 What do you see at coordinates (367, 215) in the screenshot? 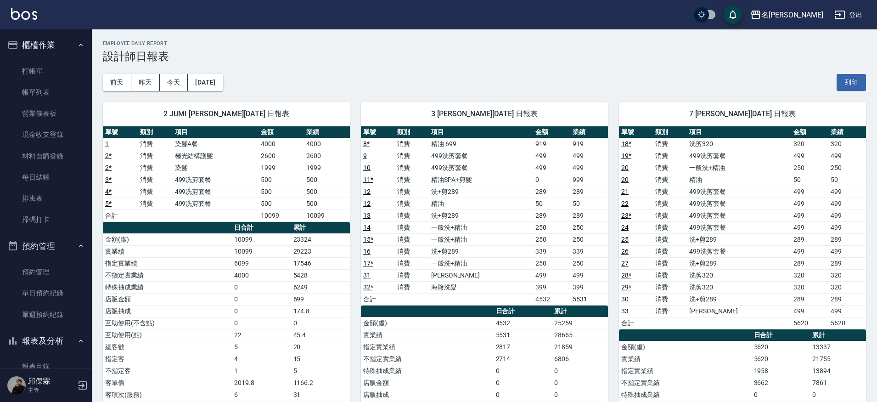
I see `a: 13` at bounding box center [367, 215].